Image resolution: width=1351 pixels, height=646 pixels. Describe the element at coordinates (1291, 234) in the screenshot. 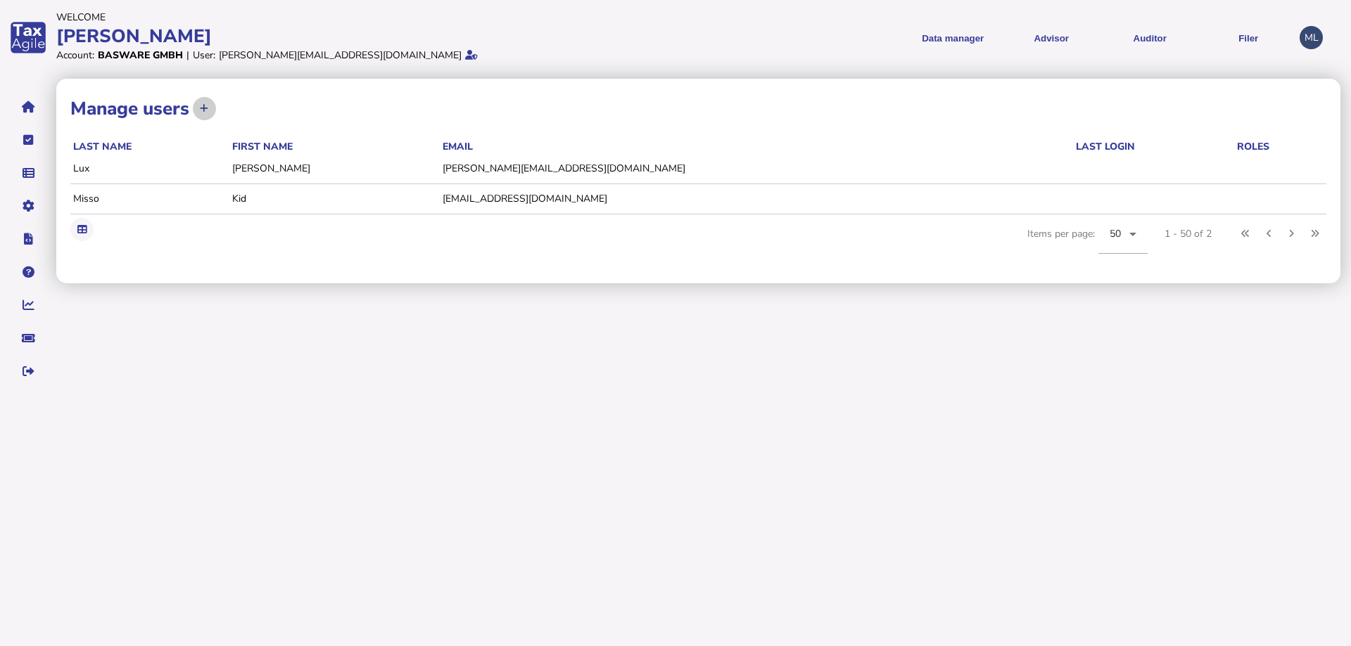

I see `button: Next page` at that location.